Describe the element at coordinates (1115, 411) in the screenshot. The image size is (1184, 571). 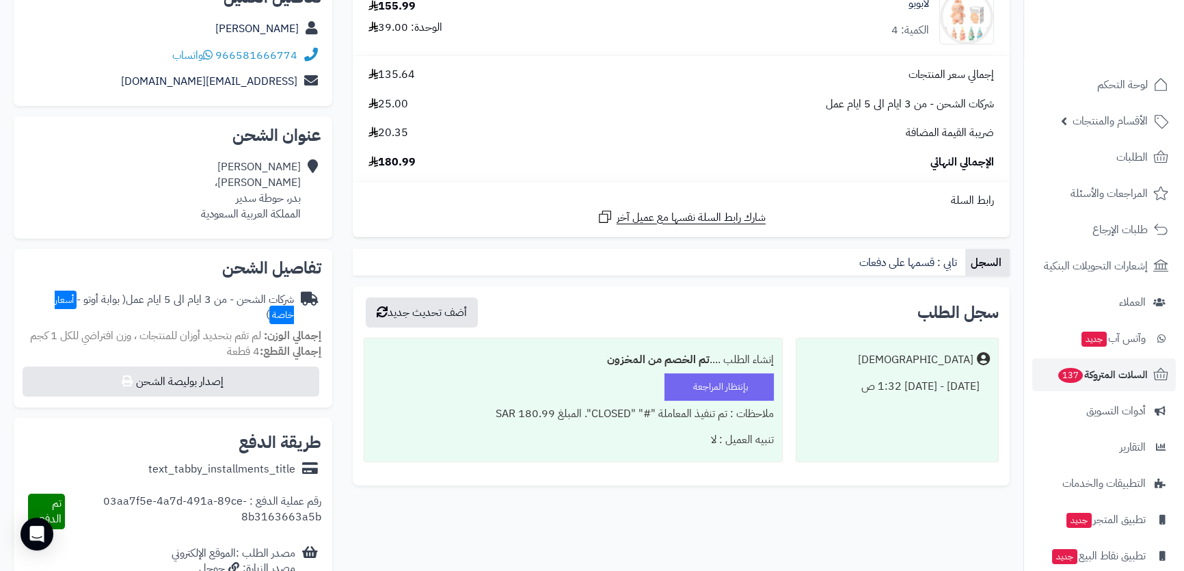
I see `span: أدوات التسويق` at that location.